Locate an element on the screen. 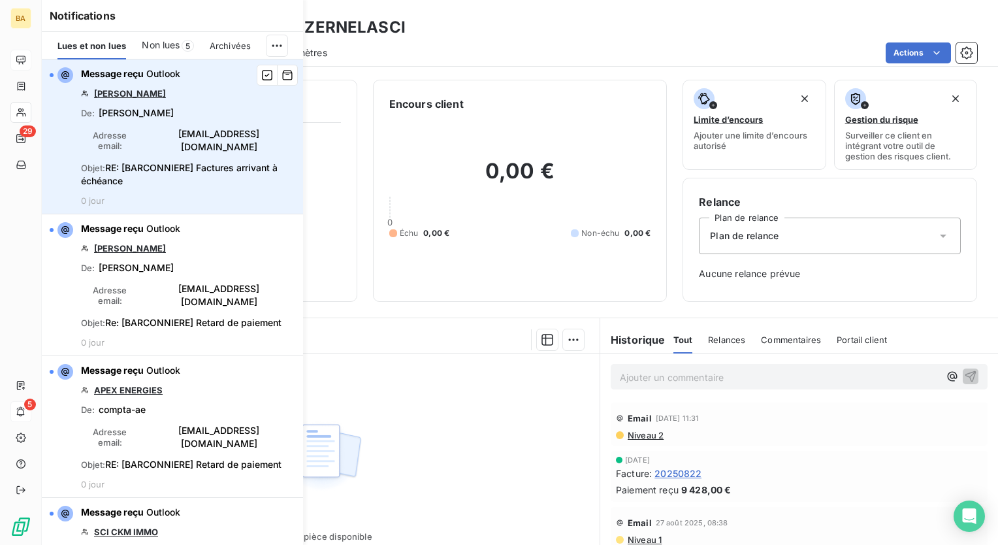 Image resolution: width=998 pixels, height=545 pixels. img: Empty state is located at coordinates (321, 457).